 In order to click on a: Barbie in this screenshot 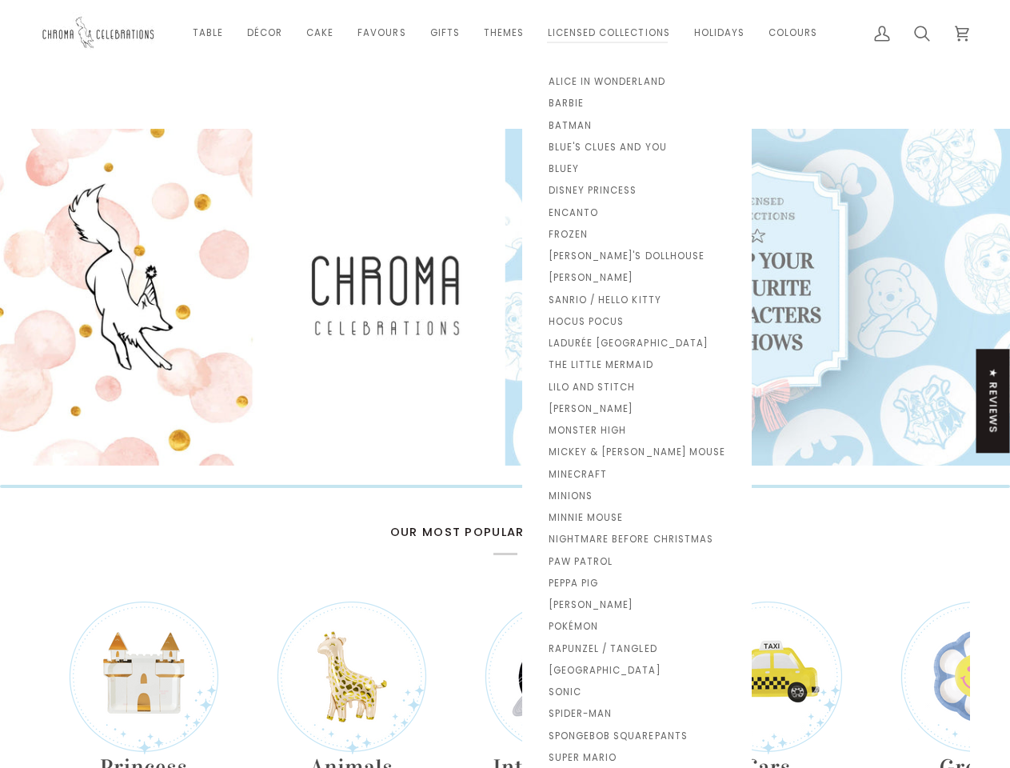, I will do `click(637, 103)`.